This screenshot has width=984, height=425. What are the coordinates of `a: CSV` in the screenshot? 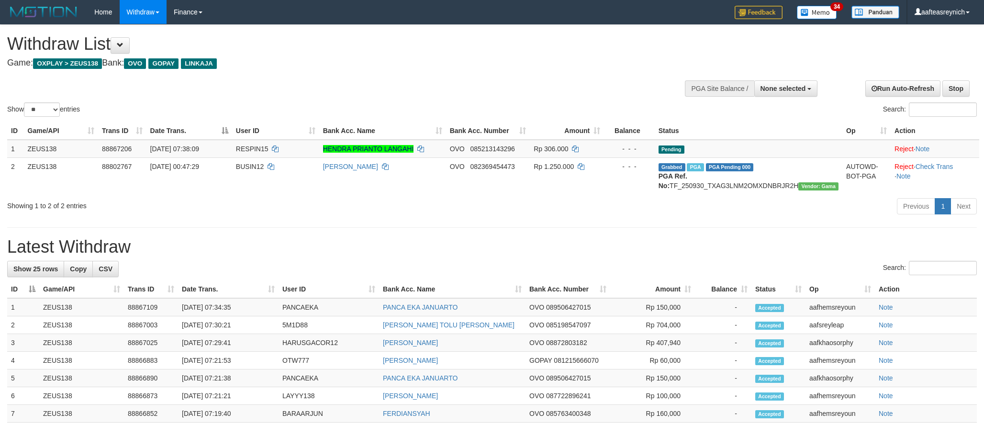 It's located at (105, 269).